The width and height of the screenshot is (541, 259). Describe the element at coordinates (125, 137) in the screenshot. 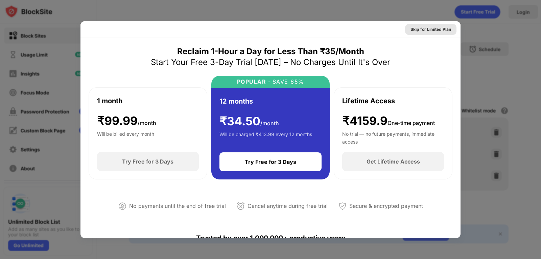

I see `div: Will be billed every month` at that location.